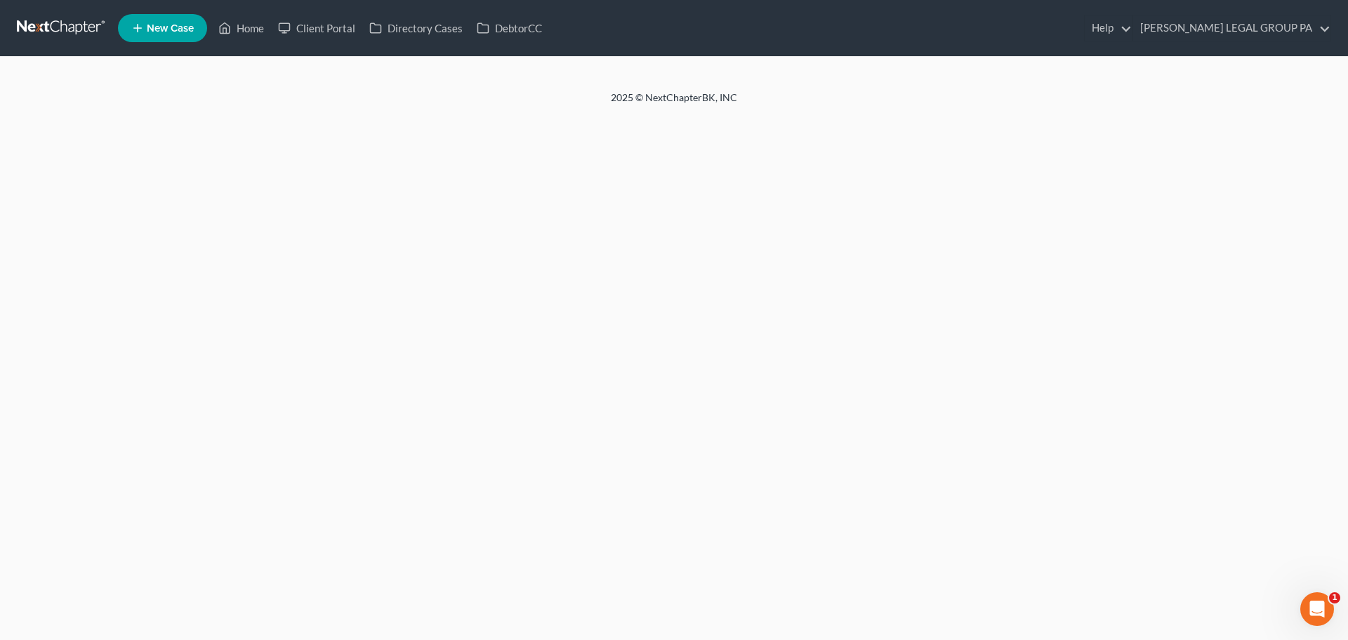  What do you see at coordinates (674, 103) in the screenshot?
I see `div: 2025 © NextChapterBK, INC` at bounding box center [674, 103].